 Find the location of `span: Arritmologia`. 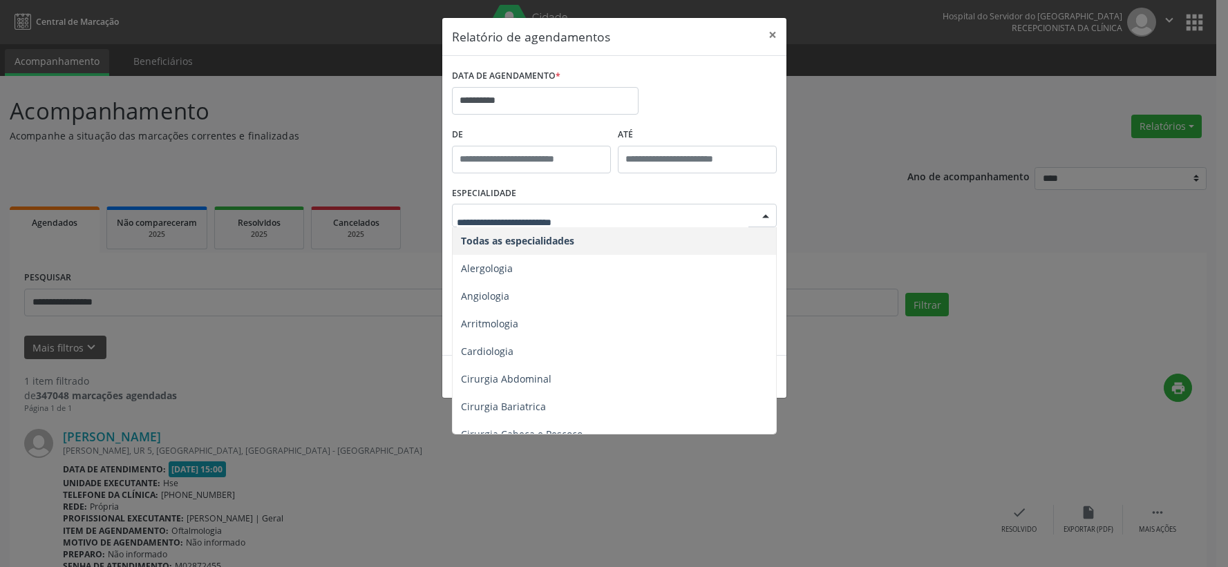

span: Arritmologia is located at coordinates (489, 323).